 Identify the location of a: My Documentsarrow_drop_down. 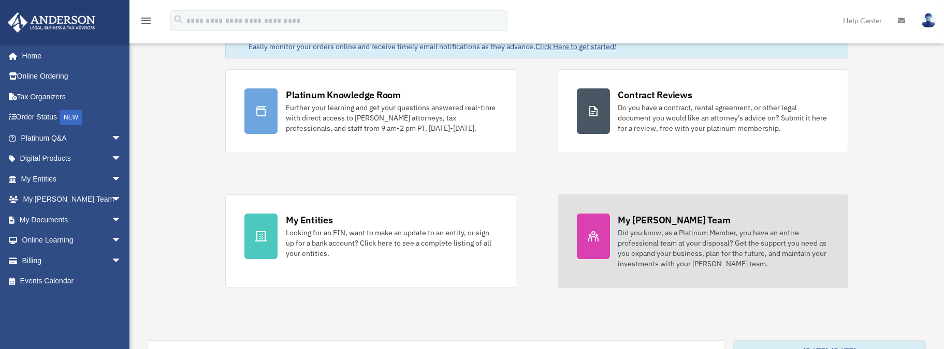
(72, 220).